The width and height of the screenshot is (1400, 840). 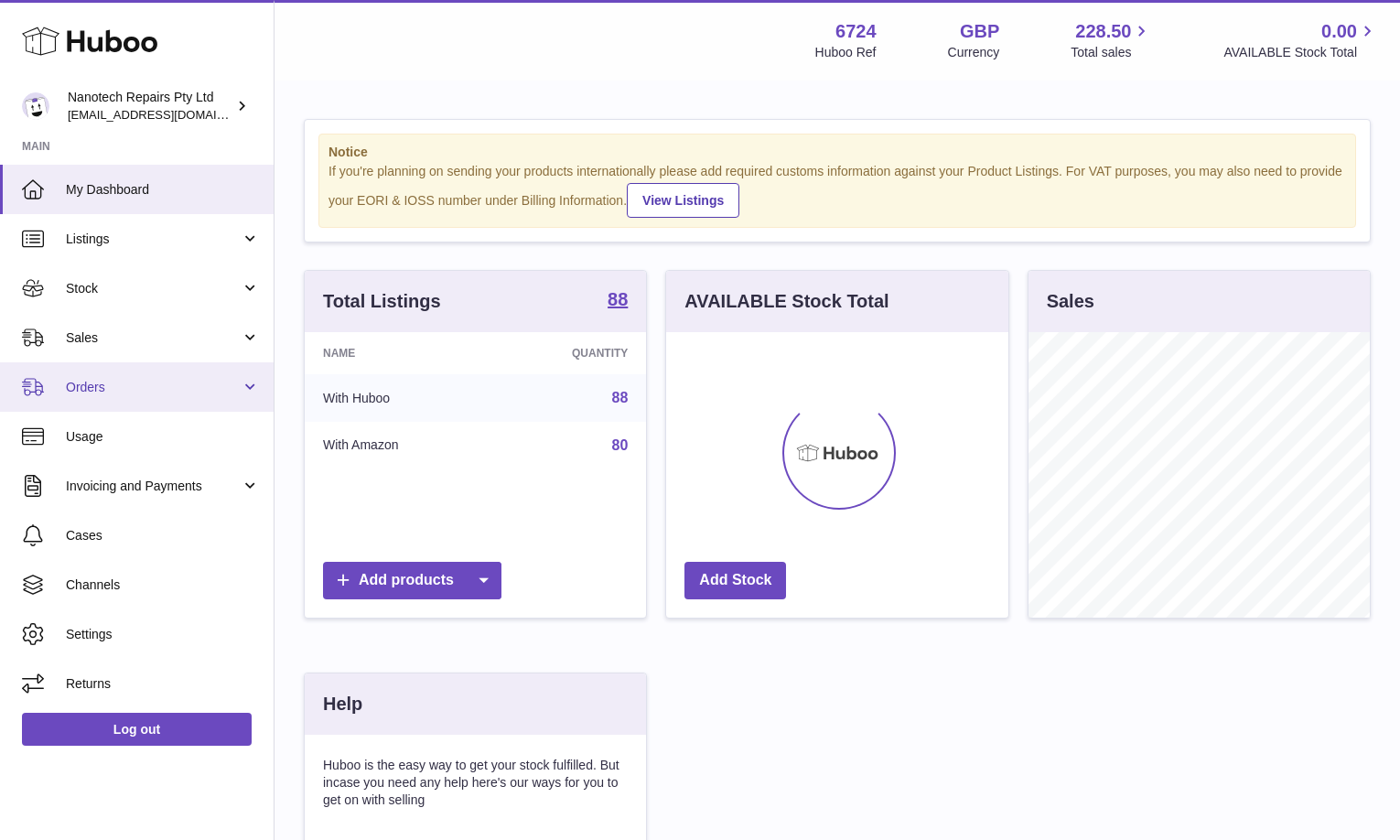 What do you see at coordinates (411, 580) in the screenshot?
I see `a: Add products` at bounding box center [411, 580].